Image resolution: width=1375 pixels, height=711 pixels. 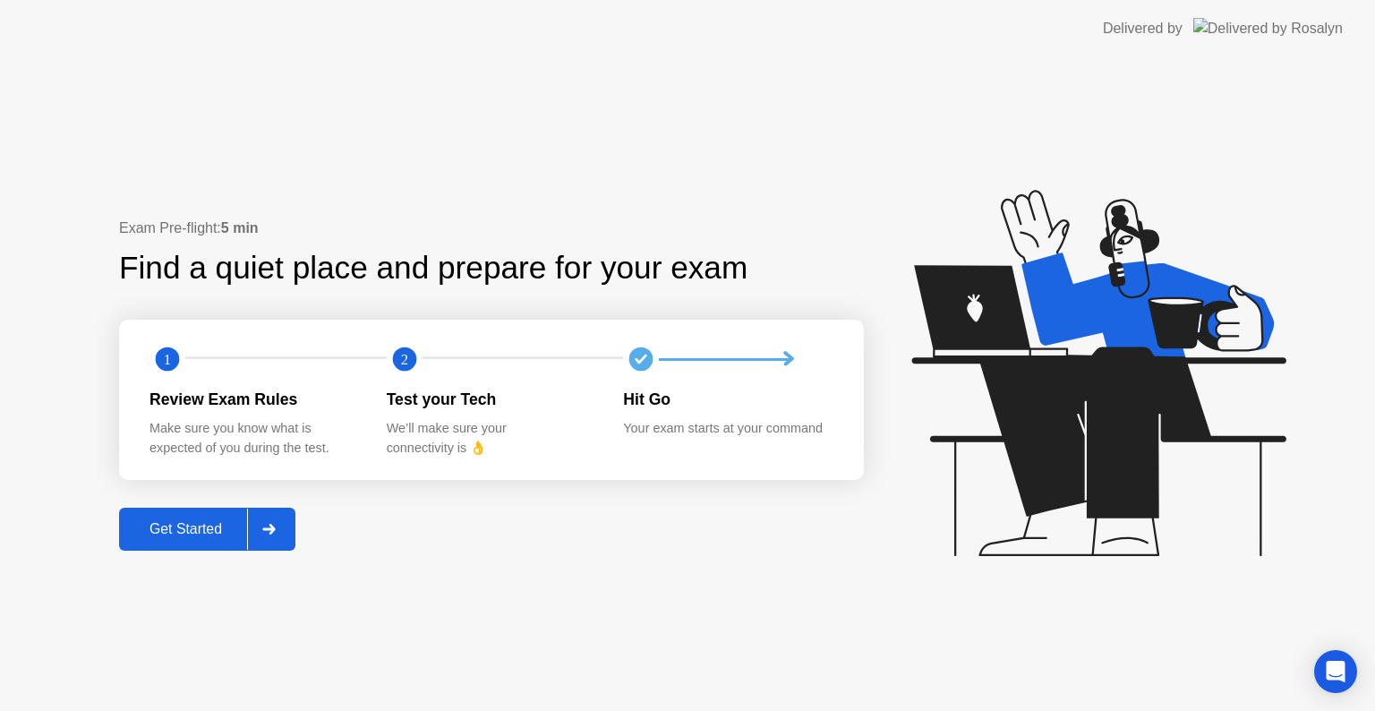 I want to click on div: Hit Go, so click(x=727, y=399).